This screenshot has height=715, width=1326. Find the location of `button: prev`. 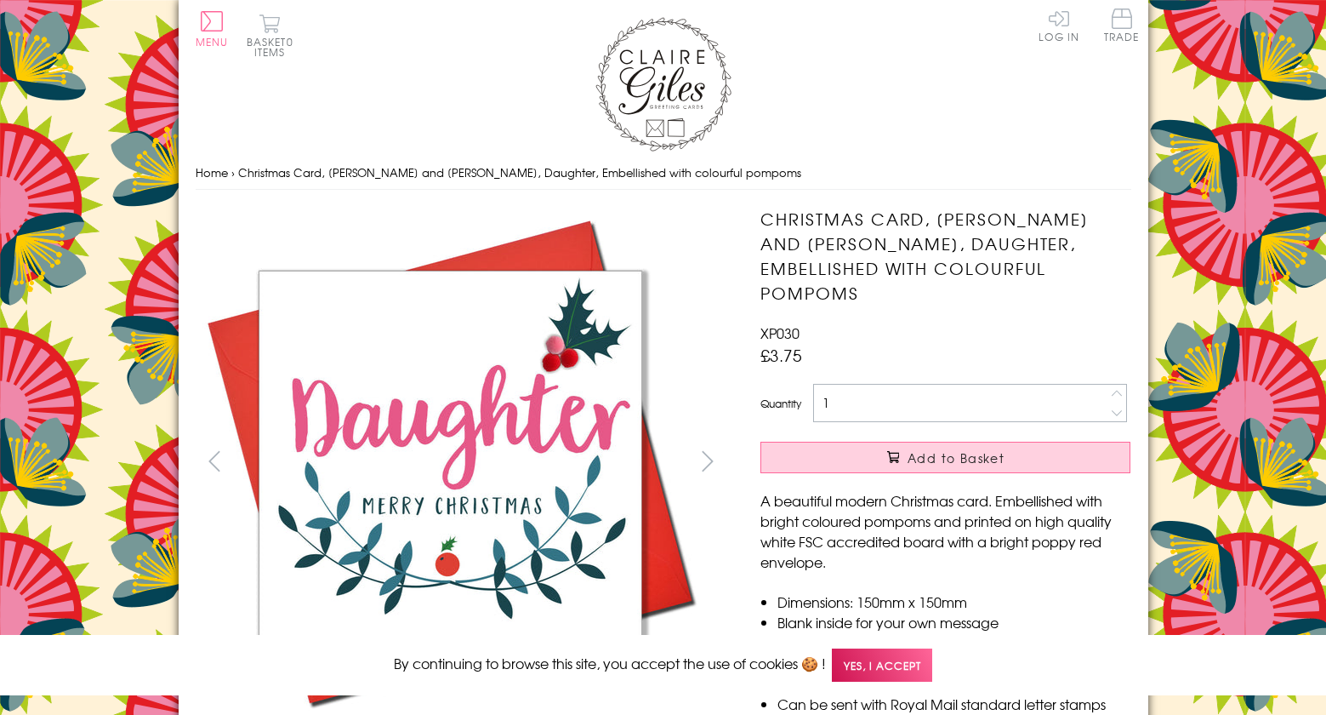

button: prev is located at coordinates (214, 460).